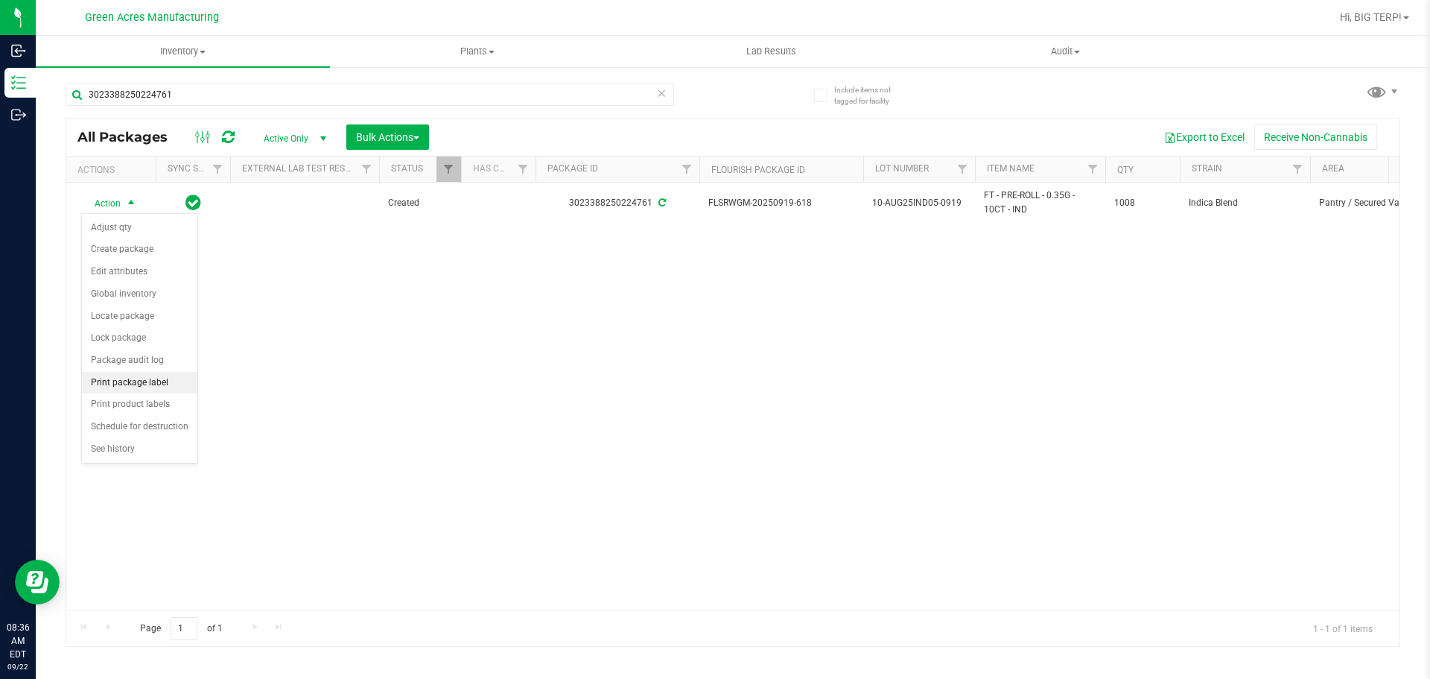 The height and width of the screenshot is (679, 1430). I want to click on a: Plants, so click(477, 51).